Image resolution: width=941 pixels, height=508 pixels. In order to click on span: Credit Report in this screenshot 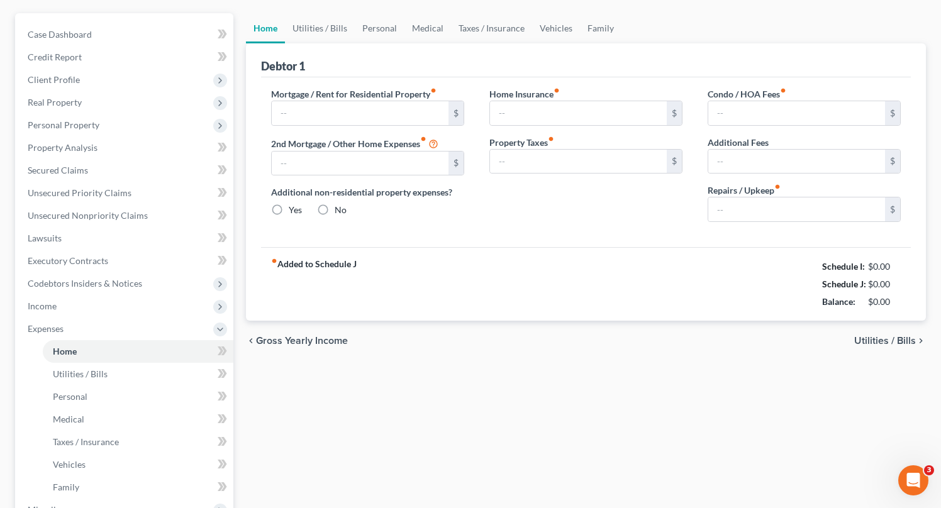, I will do `click(55, 57)`.